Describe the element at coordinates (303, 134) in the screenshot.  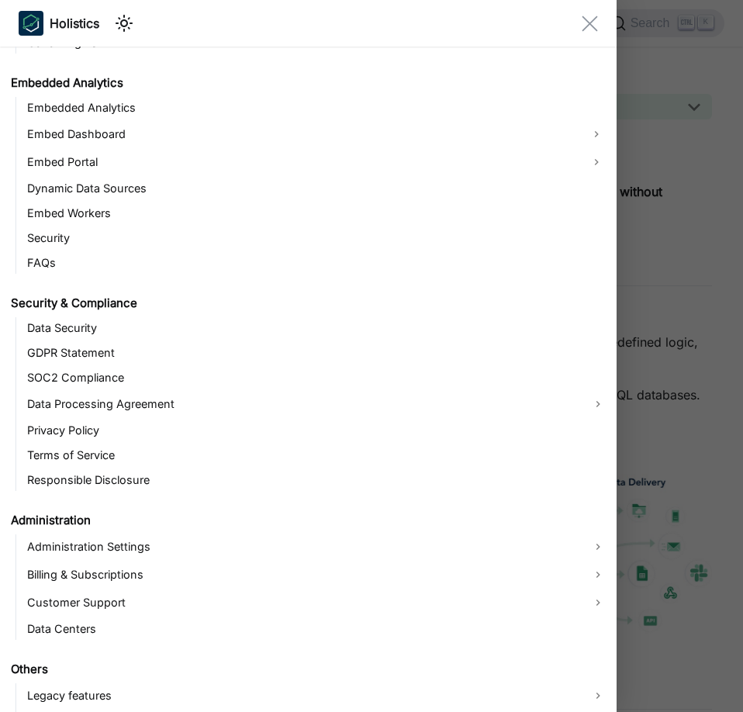
I see `a: Embed Dashboard` at that location.